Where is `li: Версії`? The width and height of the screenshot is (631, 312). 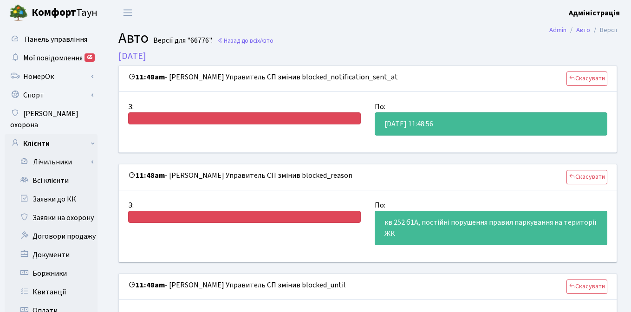
li: Версії is located at coordinates (604, 30).